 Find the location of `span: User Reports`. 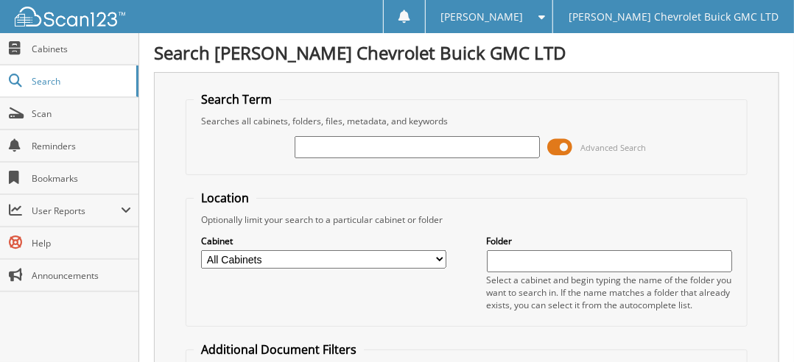

span: User Reports is located at coordinates (76, 211).